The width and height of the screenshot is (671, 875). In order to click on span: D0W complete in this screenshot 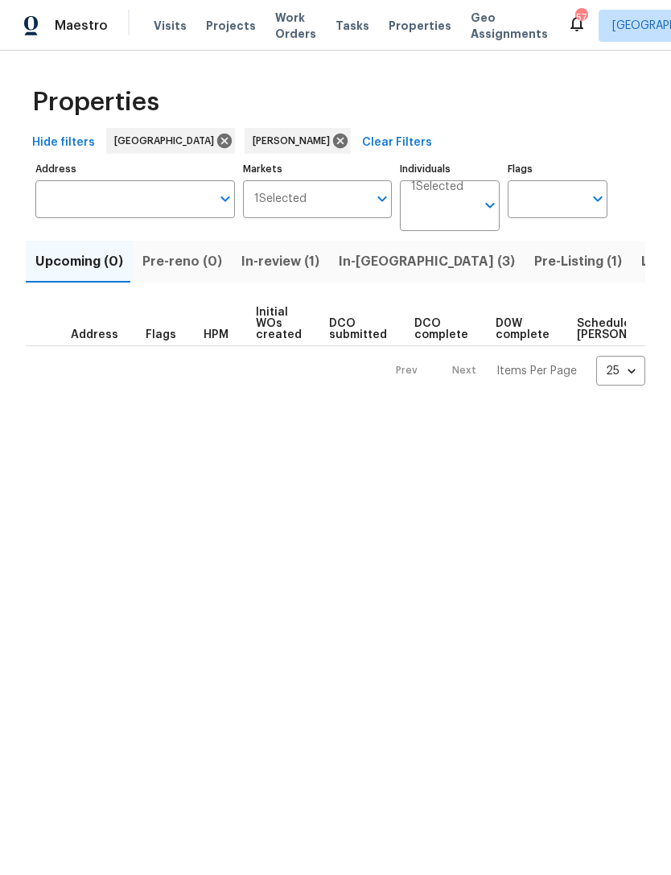, I will do `click(522, 329)`.